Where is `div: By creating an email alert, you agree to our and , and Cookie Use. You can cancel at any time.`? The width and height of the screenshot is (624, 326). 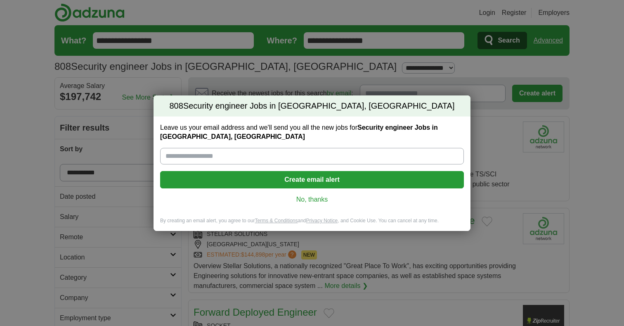
div: By creating an email alert, you agree to our and , and Cookie Use. You can cancel at any time. is located at coordinates (312, 224).